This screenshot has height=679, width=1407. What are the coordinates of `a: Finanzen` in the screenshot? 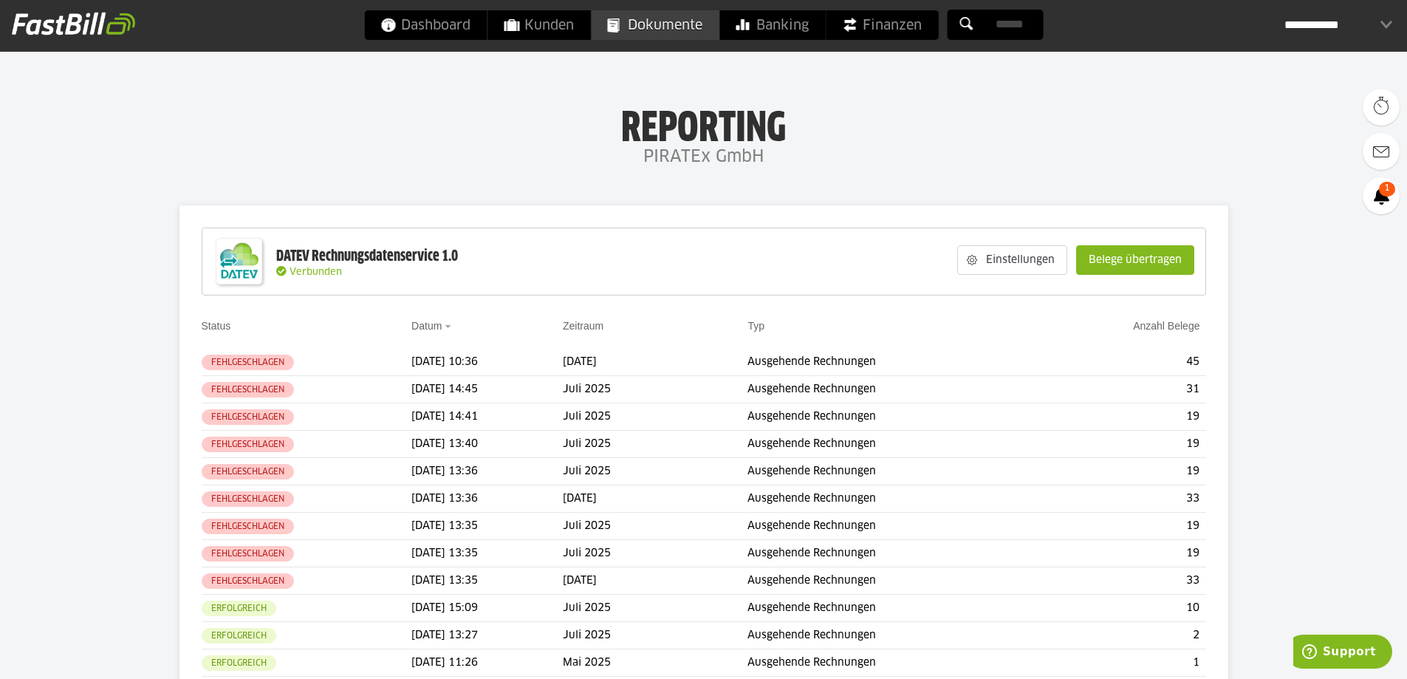 It's located at (882, 25).